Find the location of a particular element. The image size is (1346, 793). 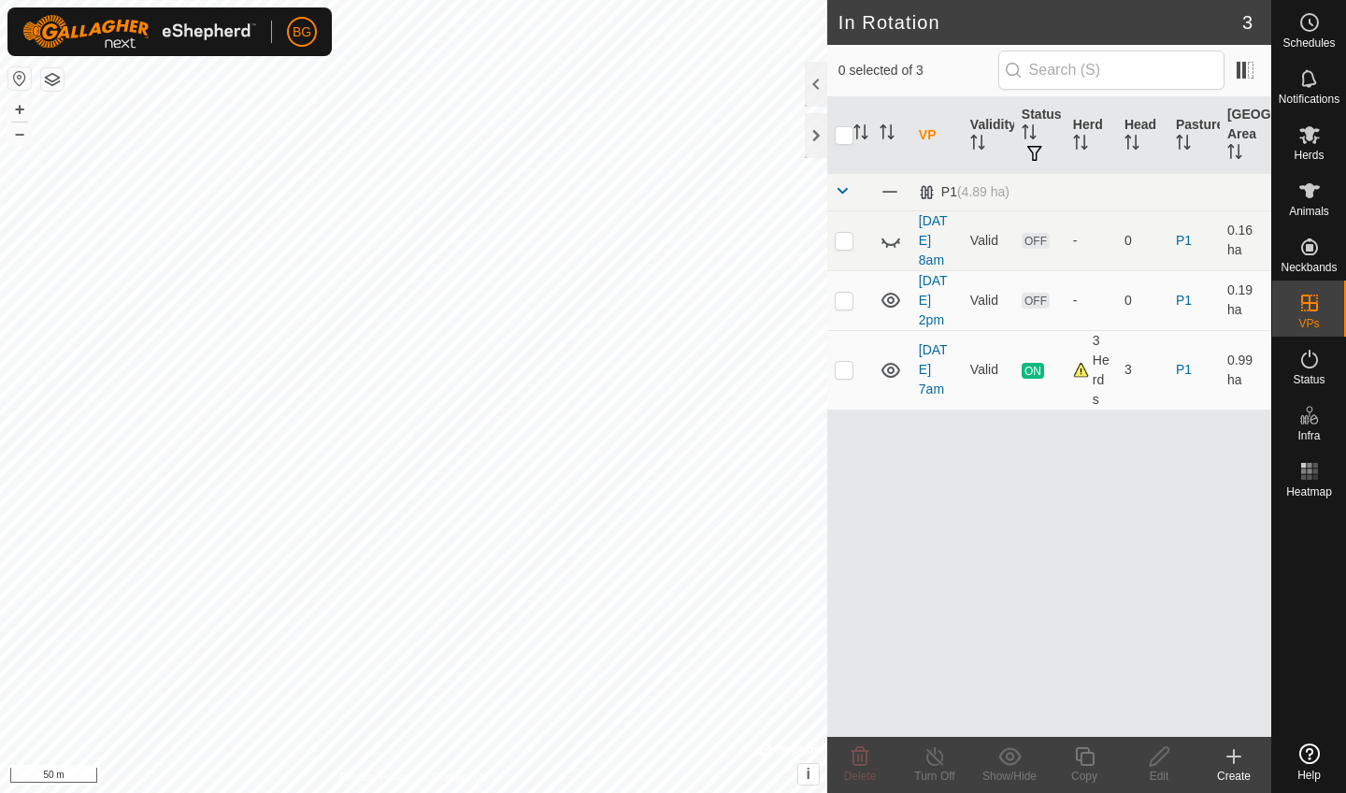

button: Reset Map is located at coordinates (20, 79).